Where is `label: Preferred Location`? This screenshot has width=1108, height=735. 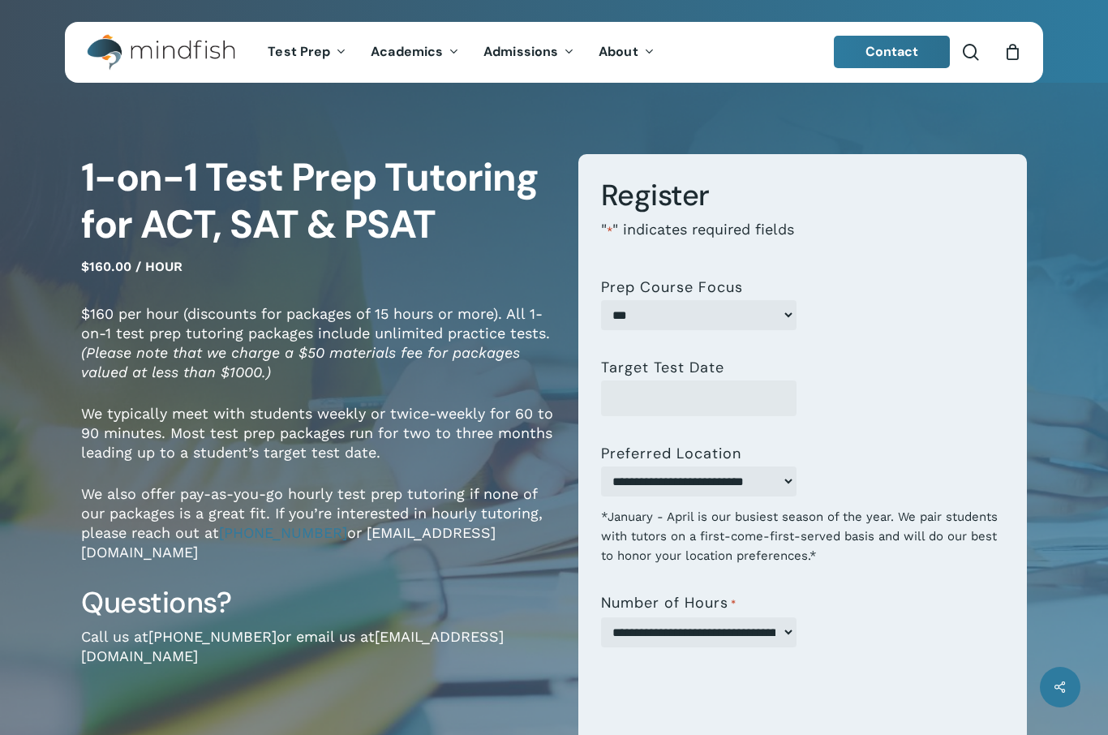 label: Preferred Location is located at coordinates (671, 453).